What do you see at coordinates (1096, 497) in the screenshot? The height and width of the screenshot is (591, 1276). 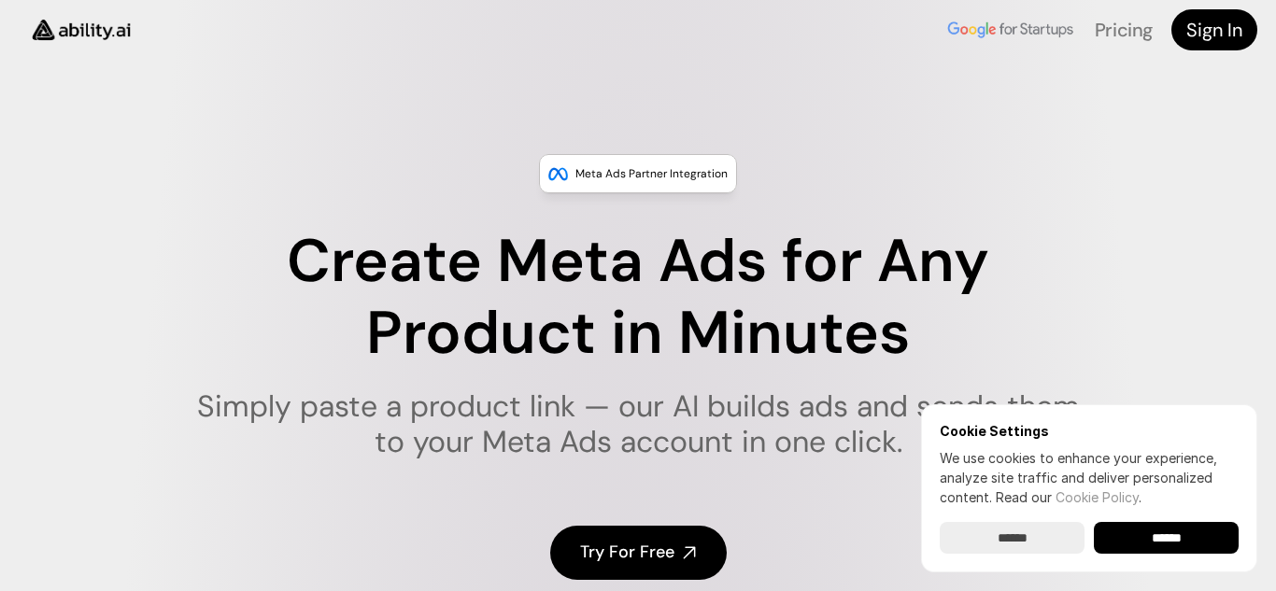 I see `a: Cookie Policy` at bounding box center [1096, 497].